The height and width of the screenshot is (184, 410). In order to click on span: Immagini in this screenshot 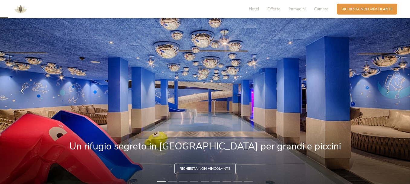, I will do `click(297, 9)`.